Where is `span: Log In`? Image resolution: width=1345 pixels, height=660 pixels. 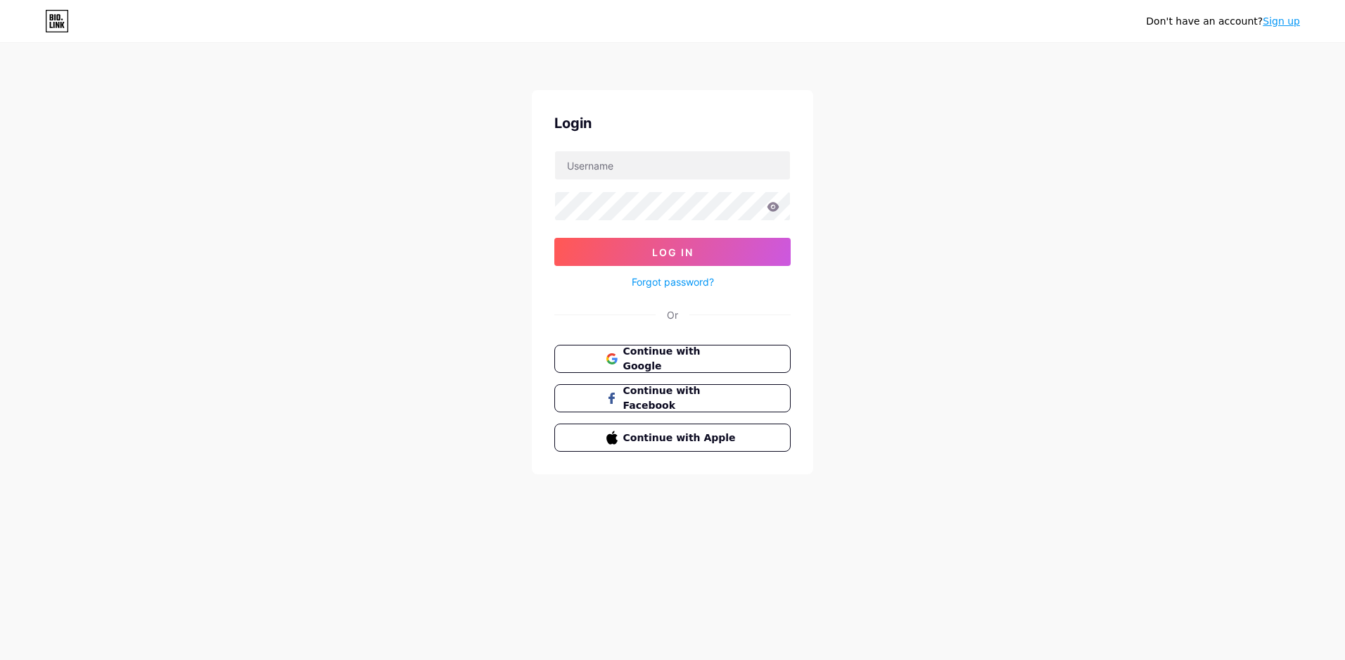 span: Log In is located at coordinates (673, 252).